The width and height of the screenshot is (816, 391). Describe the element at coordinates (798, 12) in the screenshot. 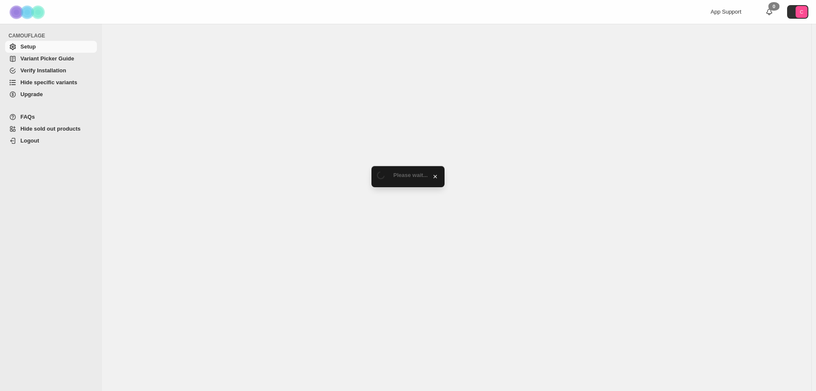

I see `button: Avatar with initials C` at that location.